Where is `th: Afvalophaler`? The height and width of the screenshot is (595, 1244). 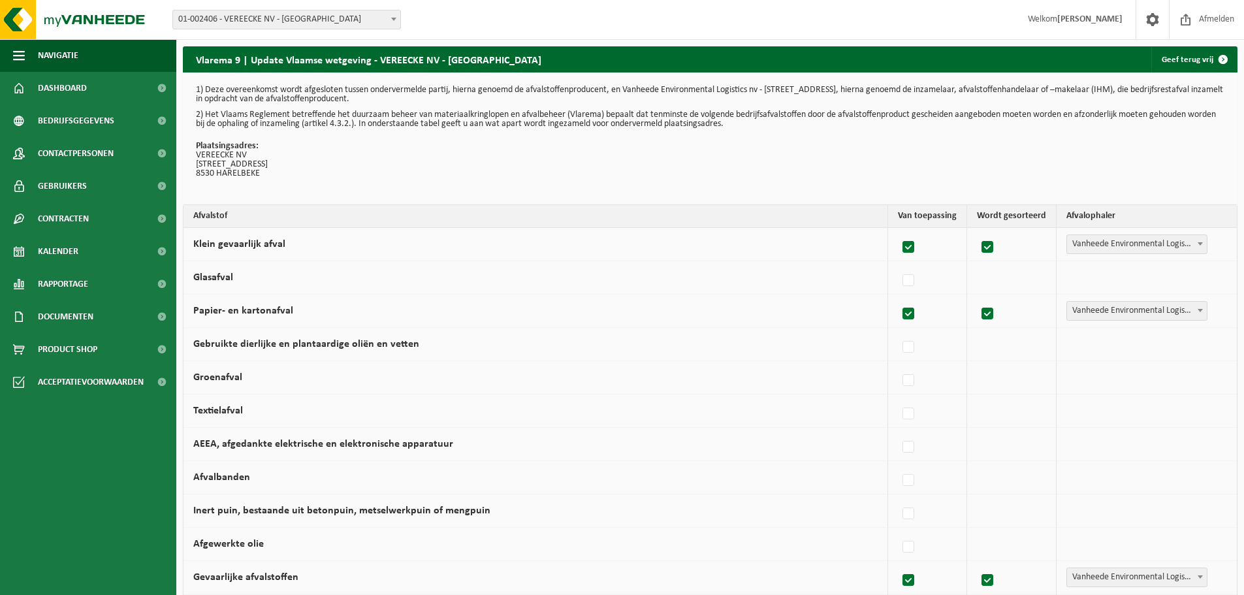
th: Afvalophaler is located at coordinates (1147, 216).